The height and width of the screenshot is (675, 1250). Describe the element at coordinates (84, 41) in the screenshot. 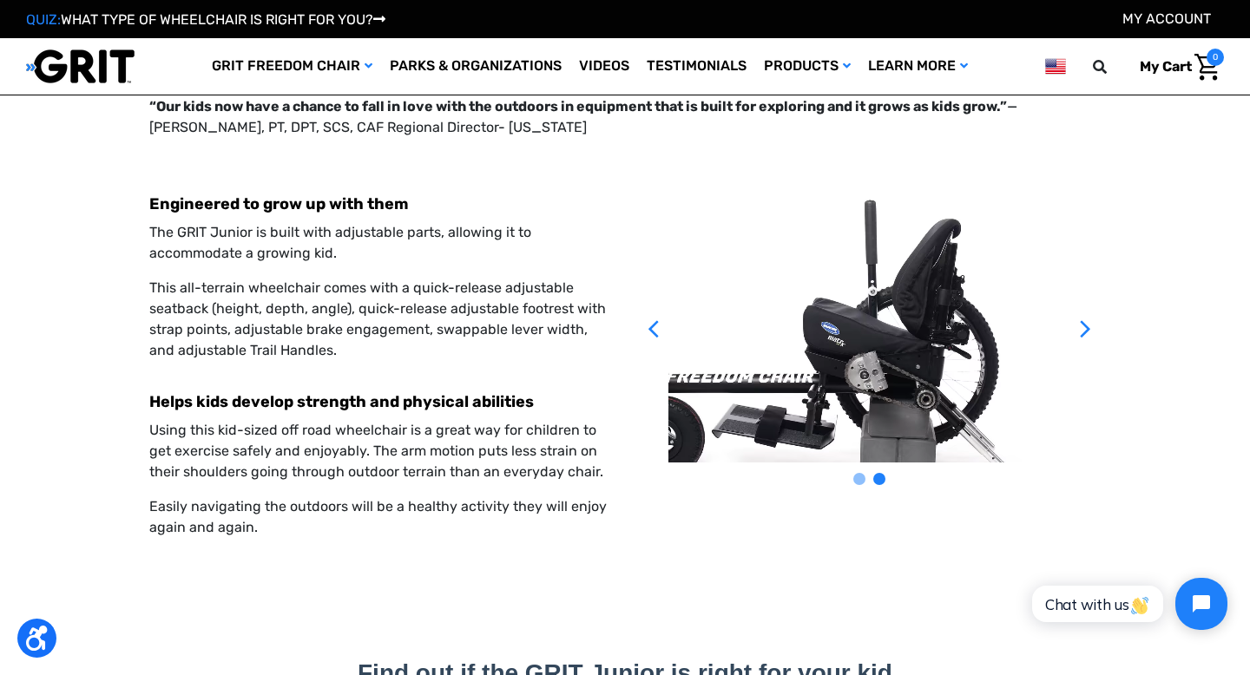

I see `span: Chat with us` at that location.